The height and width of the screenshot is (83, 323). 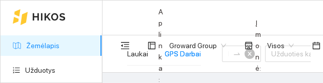 What do you see at coordinates (125, 46) in the screenshot?
I see `button: menu-fold` at bounding box center [125, 46].